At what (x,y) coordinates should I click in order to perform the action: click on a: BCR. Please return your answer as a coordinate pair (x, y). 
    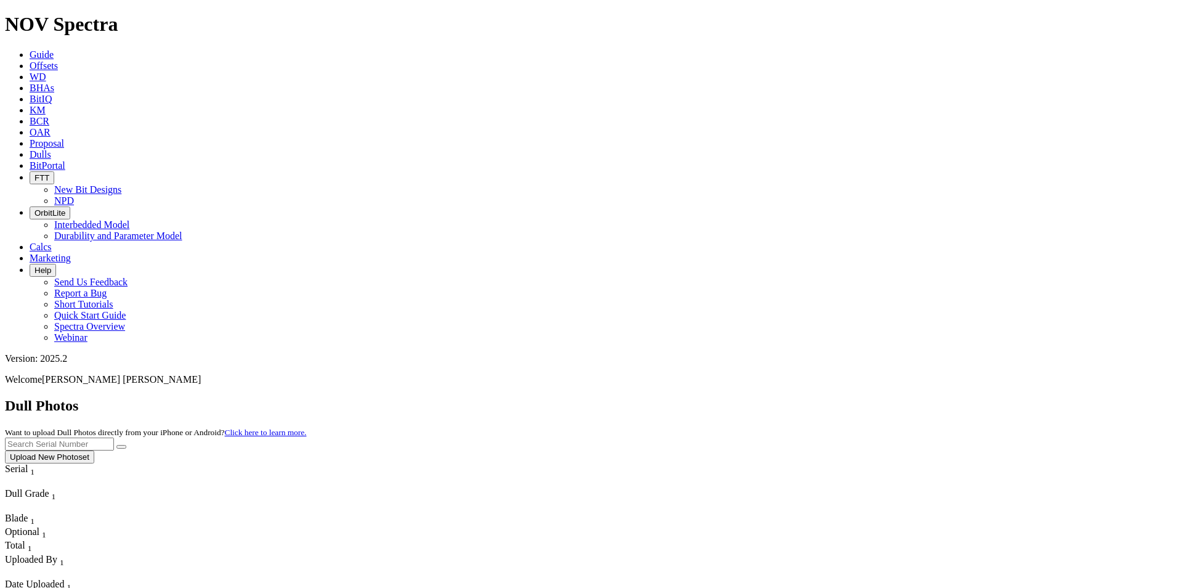
    Looking at the image, I should click on (39, 121).